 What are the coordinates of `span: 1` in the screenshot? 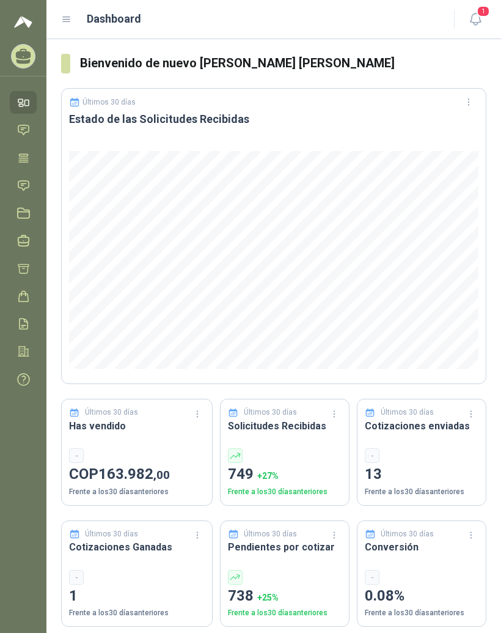 It's located at (484, 11).